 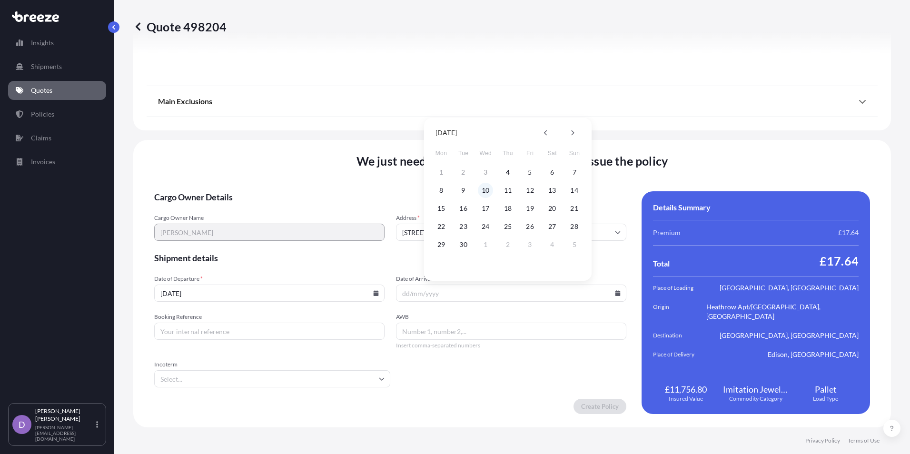 I want to click on span: Destination, so click(x=680, y=336).